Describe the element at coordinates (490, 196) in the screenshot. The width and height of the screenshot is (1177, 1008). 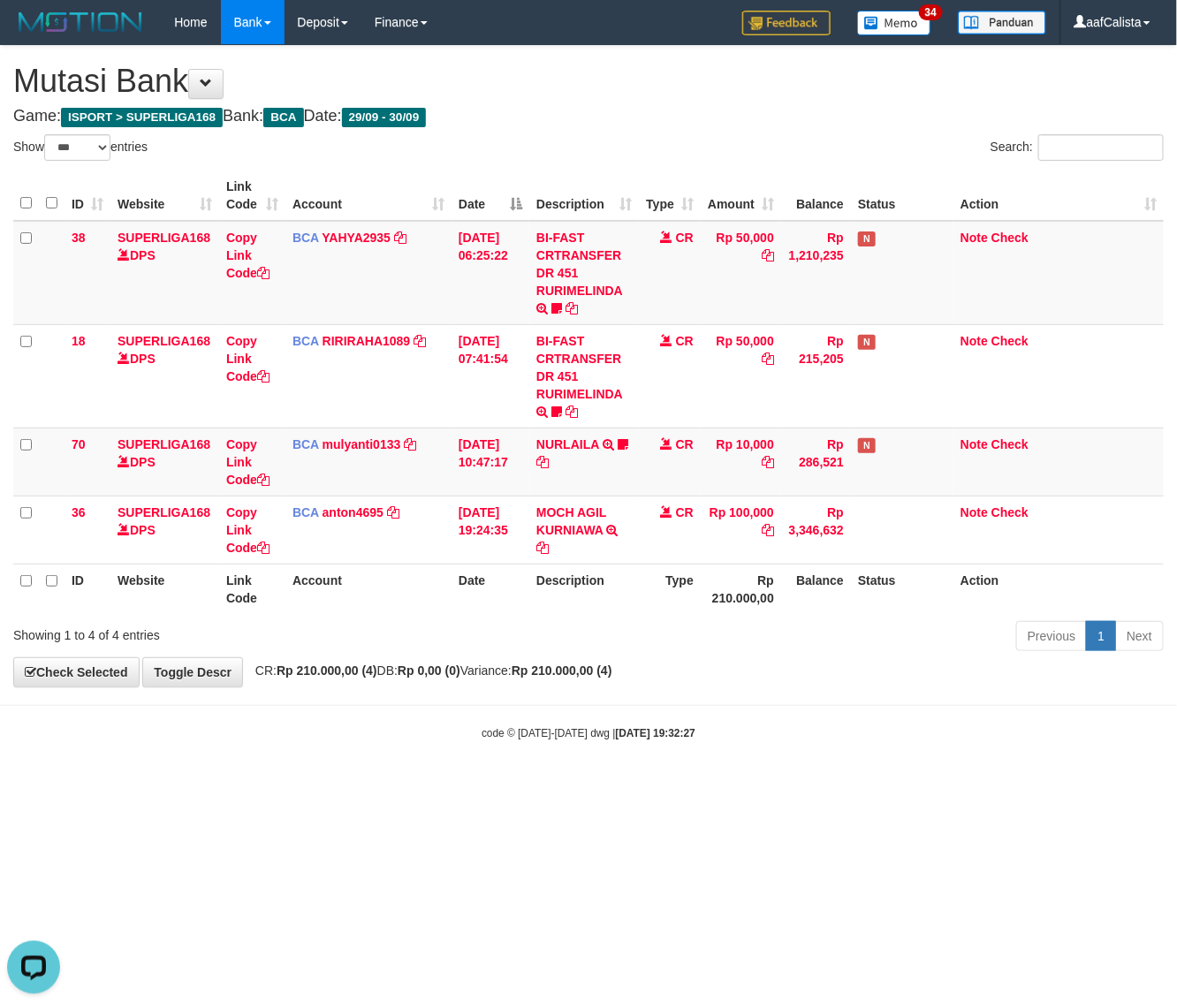
I see `th: Date: activate to sort column descending` at that location.